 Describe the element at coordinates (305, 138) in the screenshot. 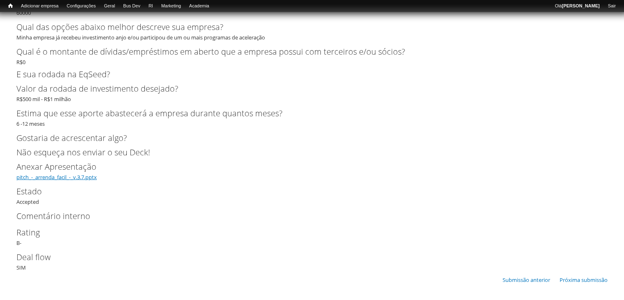

I see `label: Gostaria de acrescentar algo?` at that location.